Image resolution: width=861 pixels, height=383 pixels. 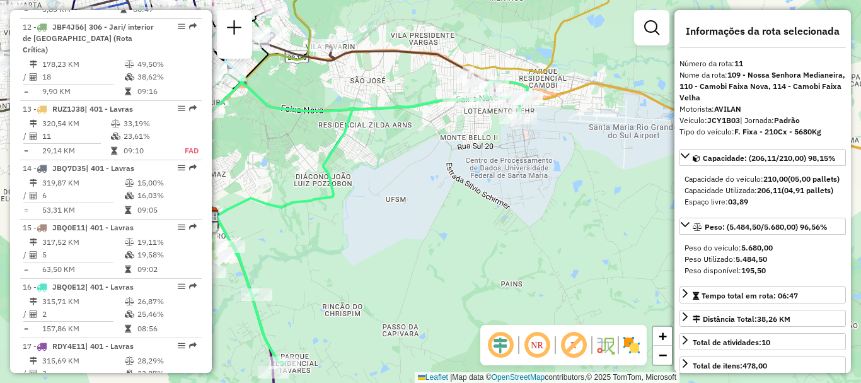 I want to click on a: Total de atividades:10, so click(x=763, y=341).